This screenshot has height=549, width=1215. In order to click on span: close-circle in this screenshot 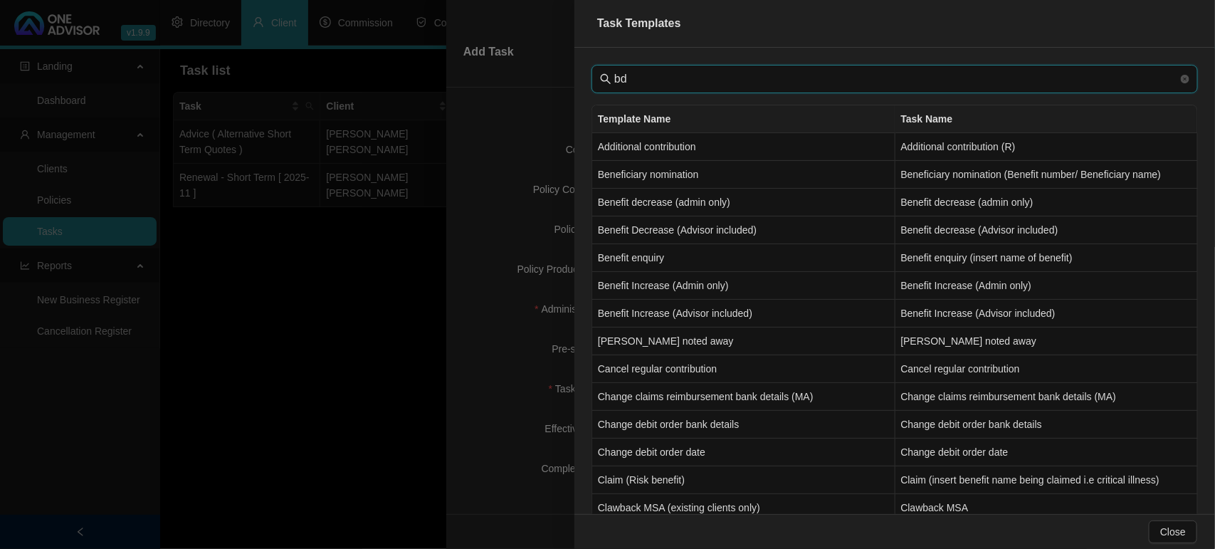, I will do `click(1185, 79)`.